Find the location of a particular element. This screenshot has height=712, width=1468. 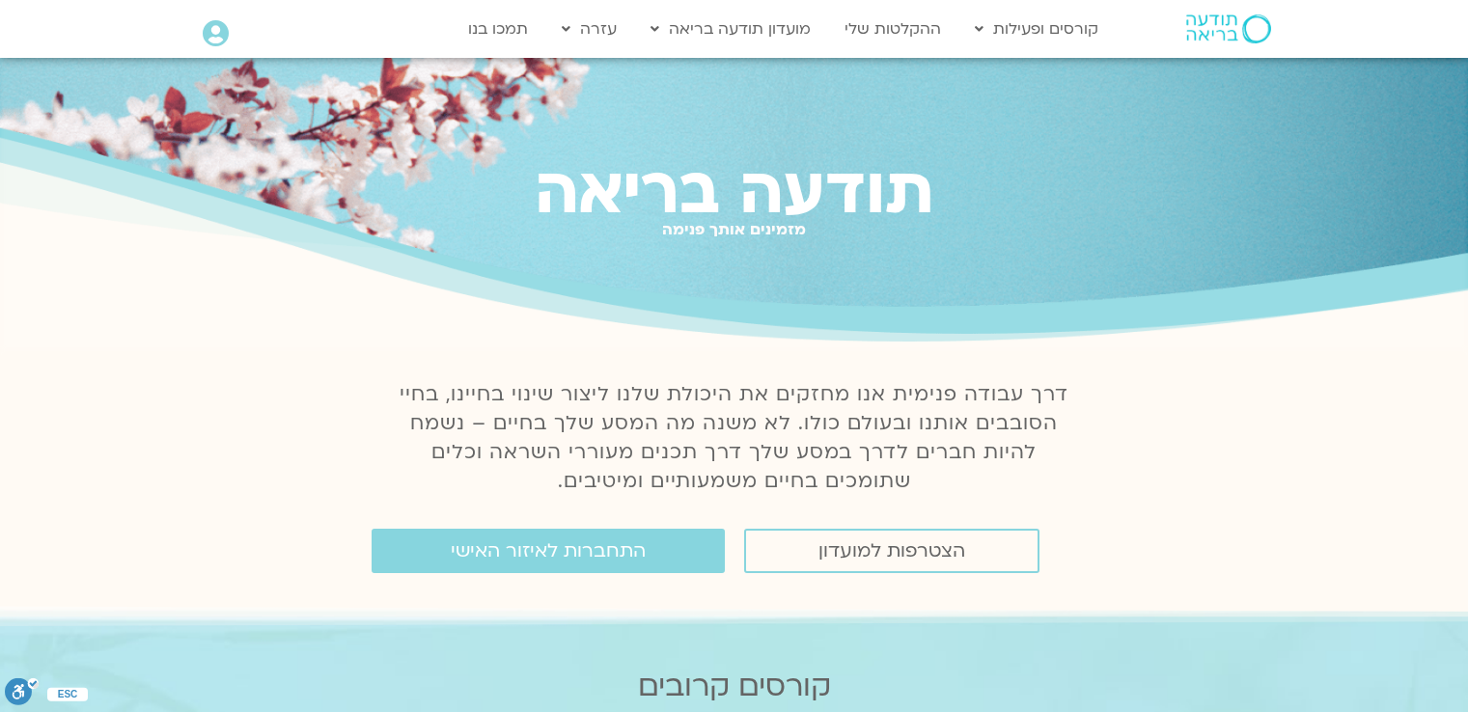

a: מועדון תודעה בריאה is located at coordinates (731, 29).